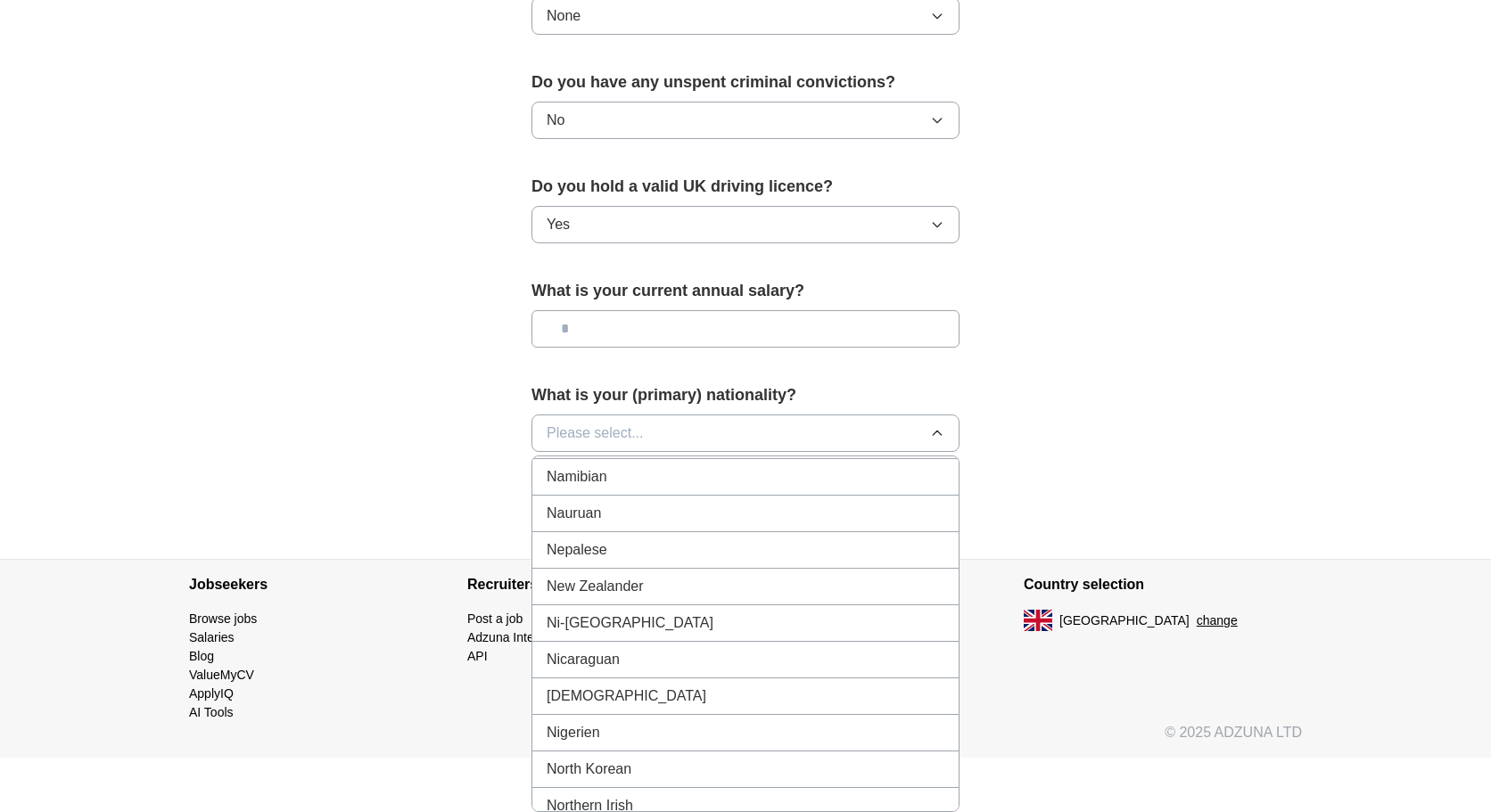 This screenshot has width=1491, height=812. I want to click on button: No, so click(746, 121).